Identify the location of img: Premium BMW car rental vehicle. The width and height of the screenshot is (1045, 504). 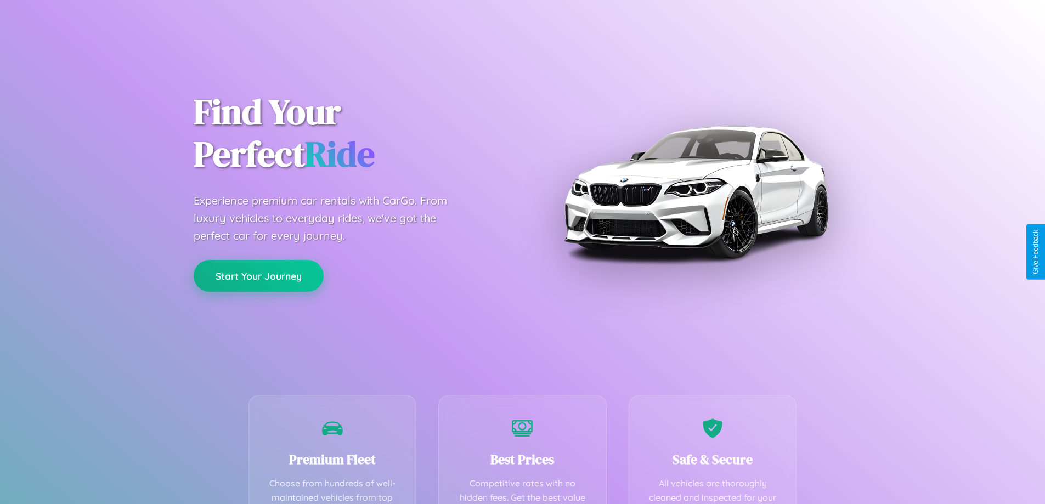
(696, 192).